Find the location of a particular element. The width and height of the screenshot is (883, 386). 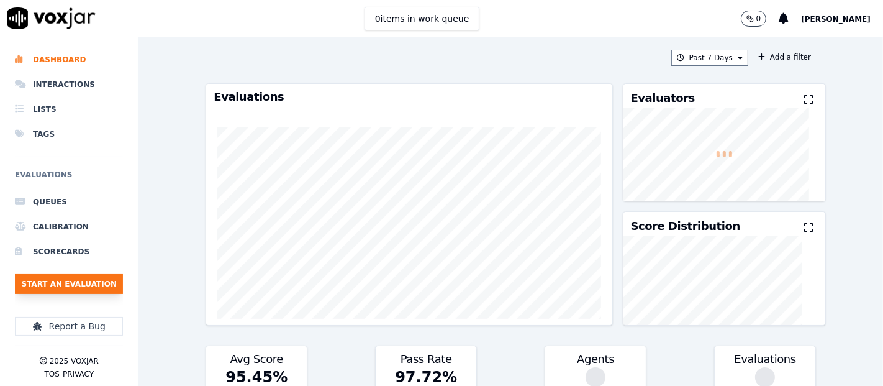

li: Interactions is located at coordinates (69, 84).